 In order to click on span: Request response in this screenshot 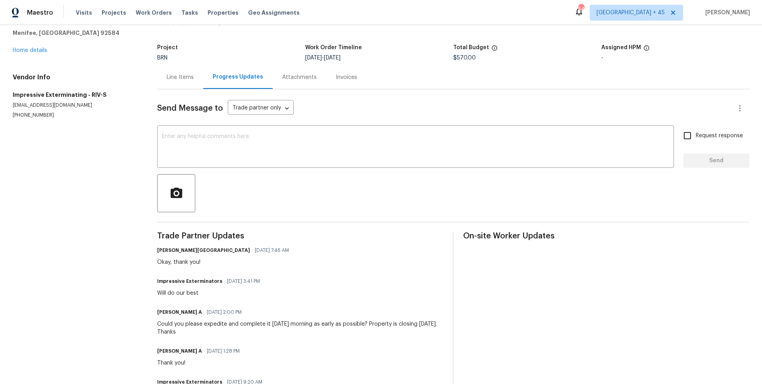, I will do `click(719, 136)`.